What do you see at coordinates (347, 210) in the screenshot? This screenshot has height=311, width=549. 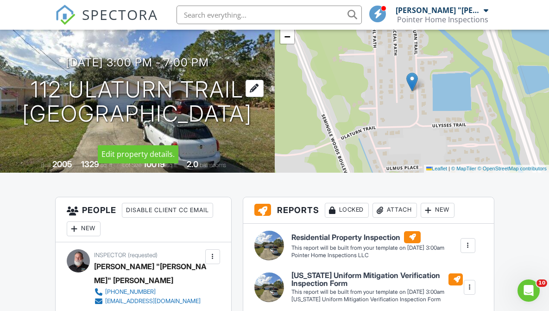 I see `div: Locked` at bounding box center [347, 210].